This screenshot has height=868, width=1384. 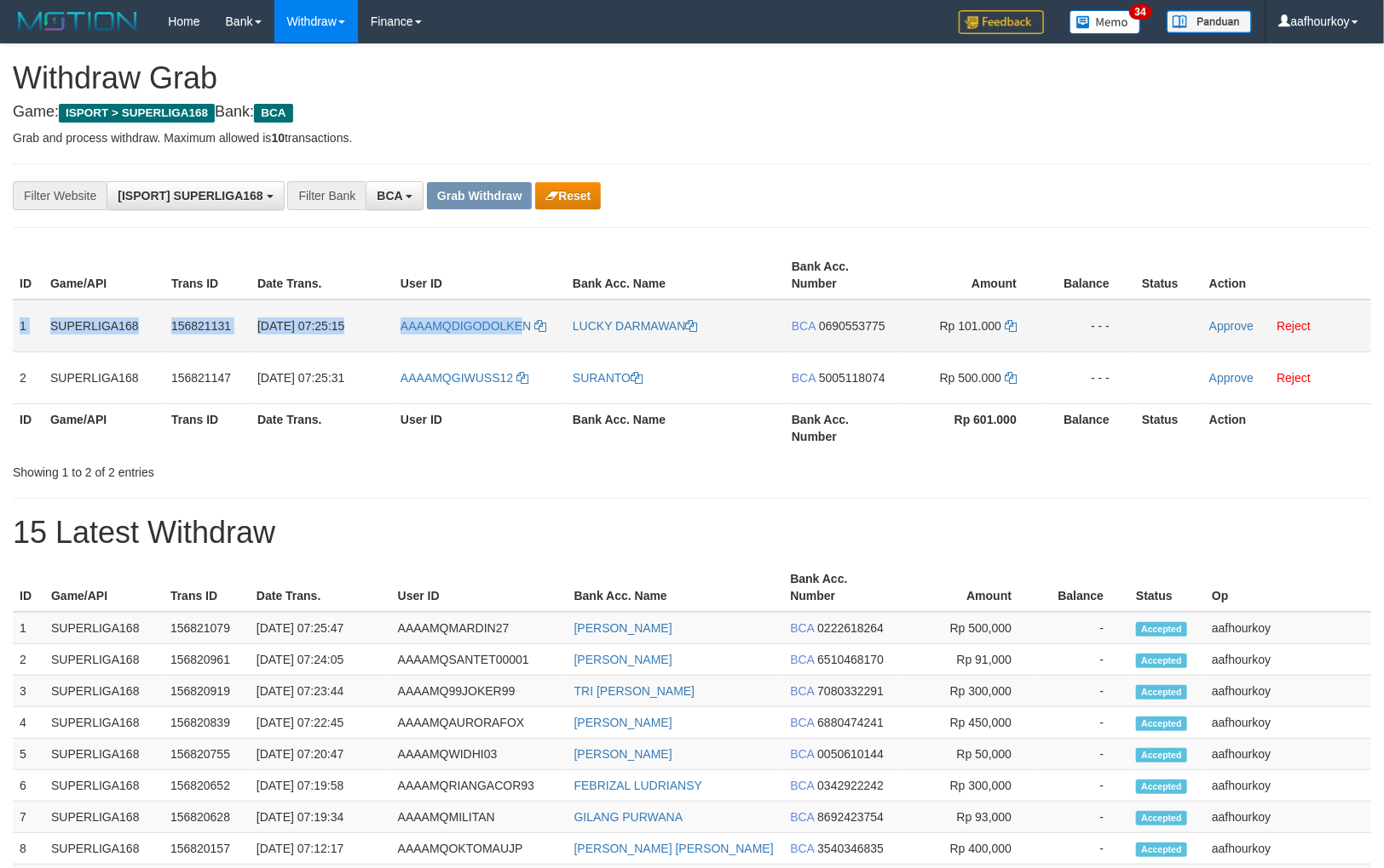 What do you see at coordinates (1010, 379) in the screenshot?
I see `a: Copy 500000 to clipboard` at bounding box center [1010, 379].